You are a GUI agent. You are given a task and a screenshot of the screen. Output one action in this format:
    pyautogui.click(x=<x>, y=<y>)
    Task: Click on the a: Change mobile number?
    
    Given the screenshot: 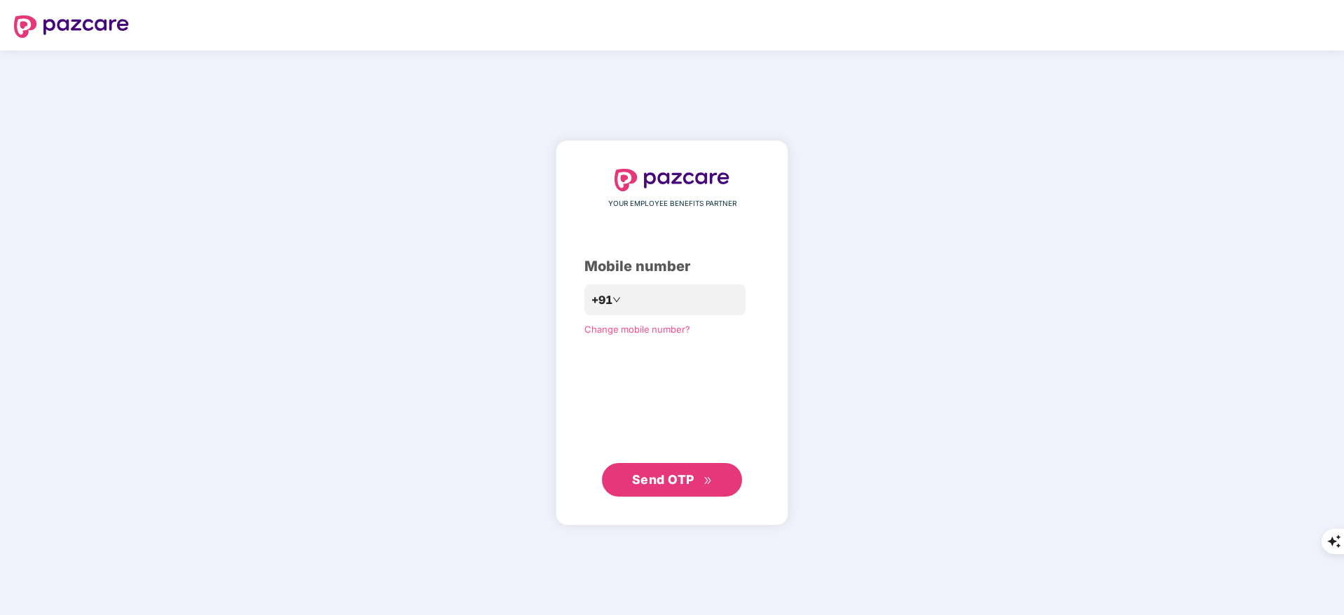 What is the action you would take?
    pyautogui.click(x=637, y=329)
    